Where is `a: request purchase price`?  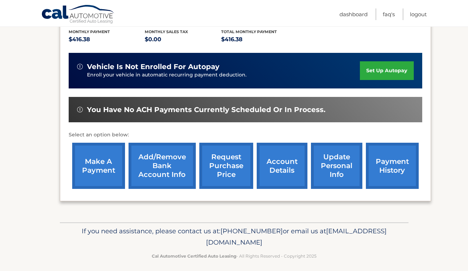 a: request purchase price is located at coordinates (226, 165).